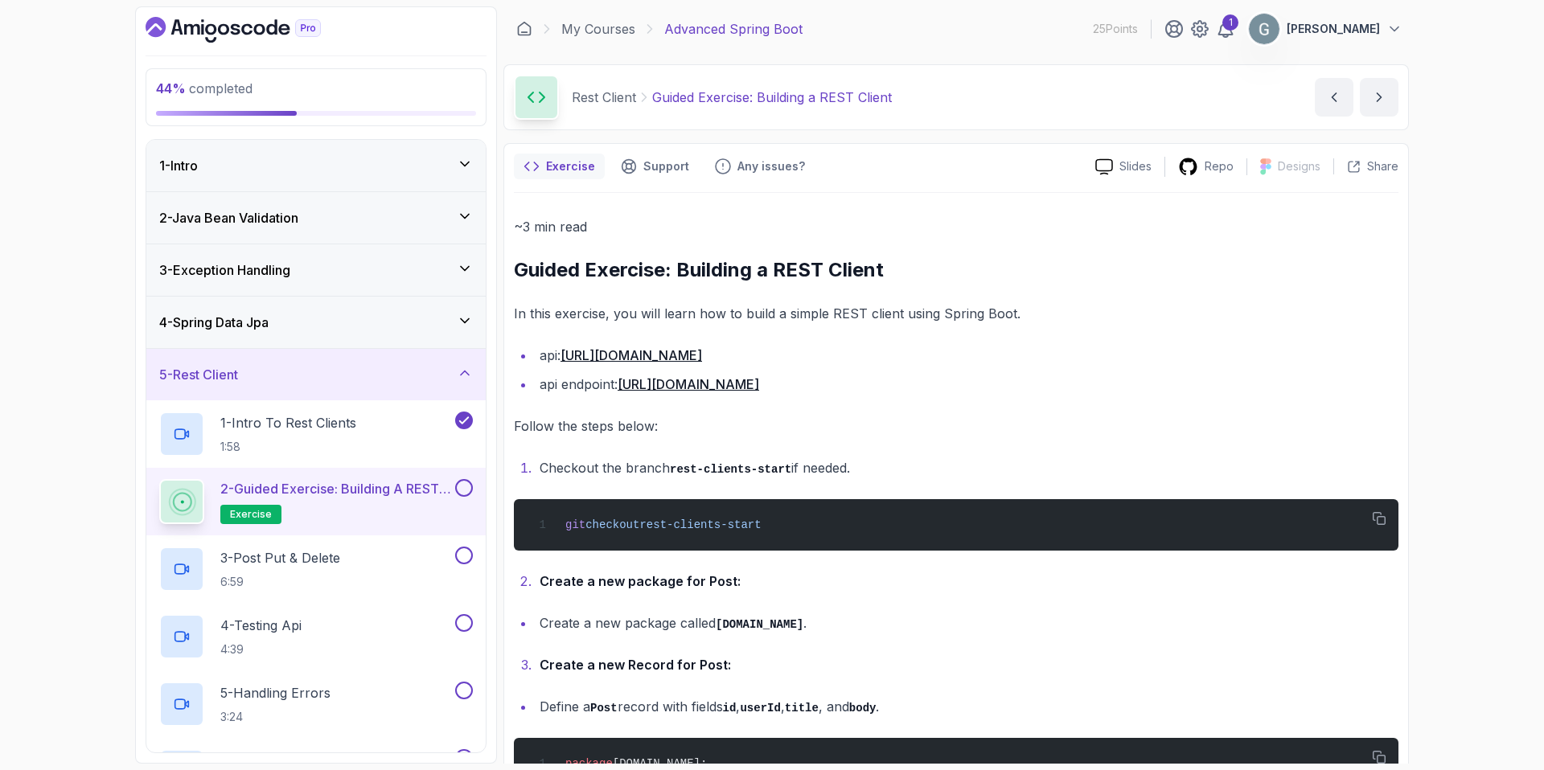 This screenshot has height=770, width=1544. I want to click on code: rest-clients-start, so click(730, 470).